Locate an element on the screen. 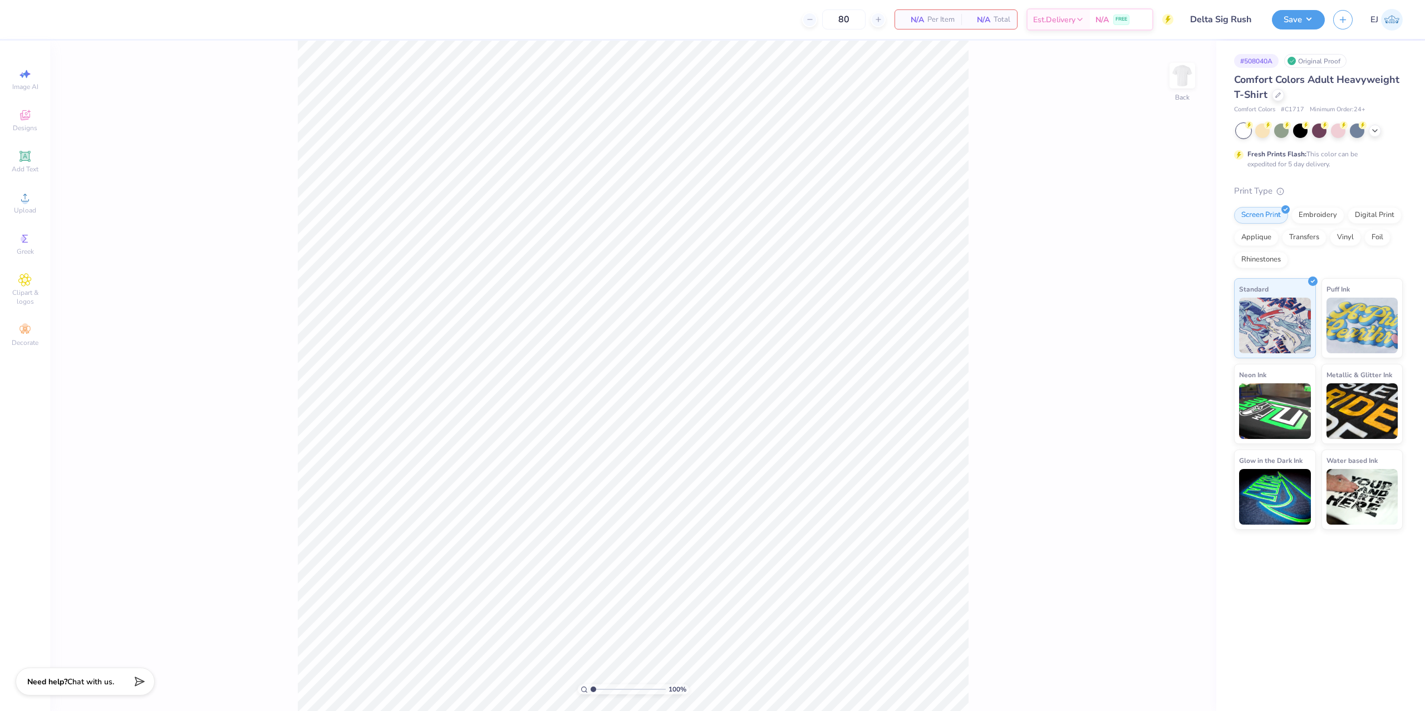  img: Water based Ink is located at coordinates (1362, 497).